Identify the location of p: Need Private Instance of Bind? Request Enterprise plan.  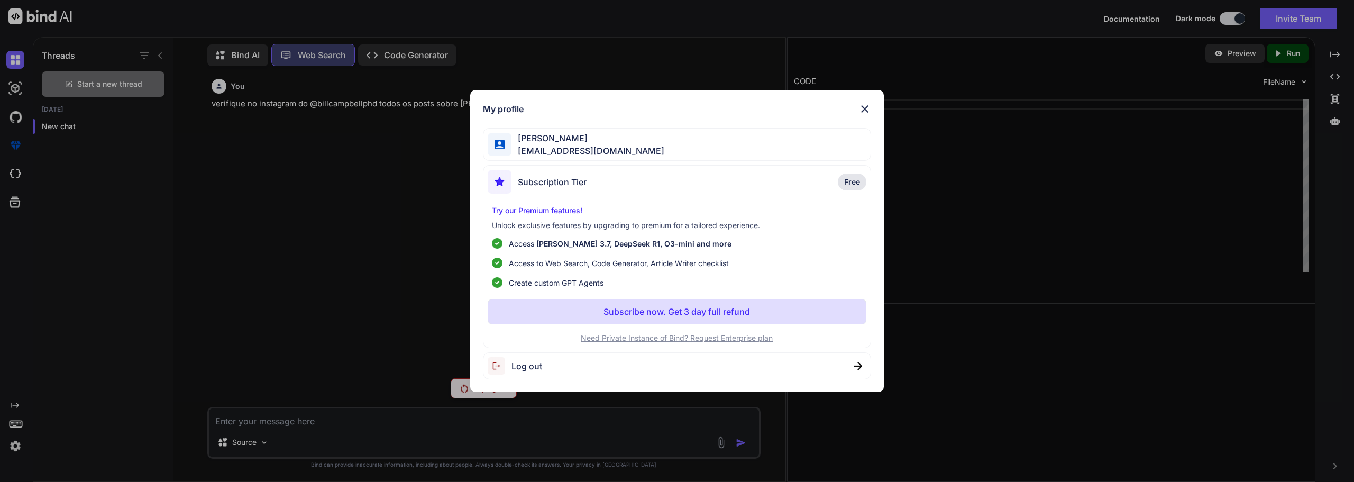
(677, 338).